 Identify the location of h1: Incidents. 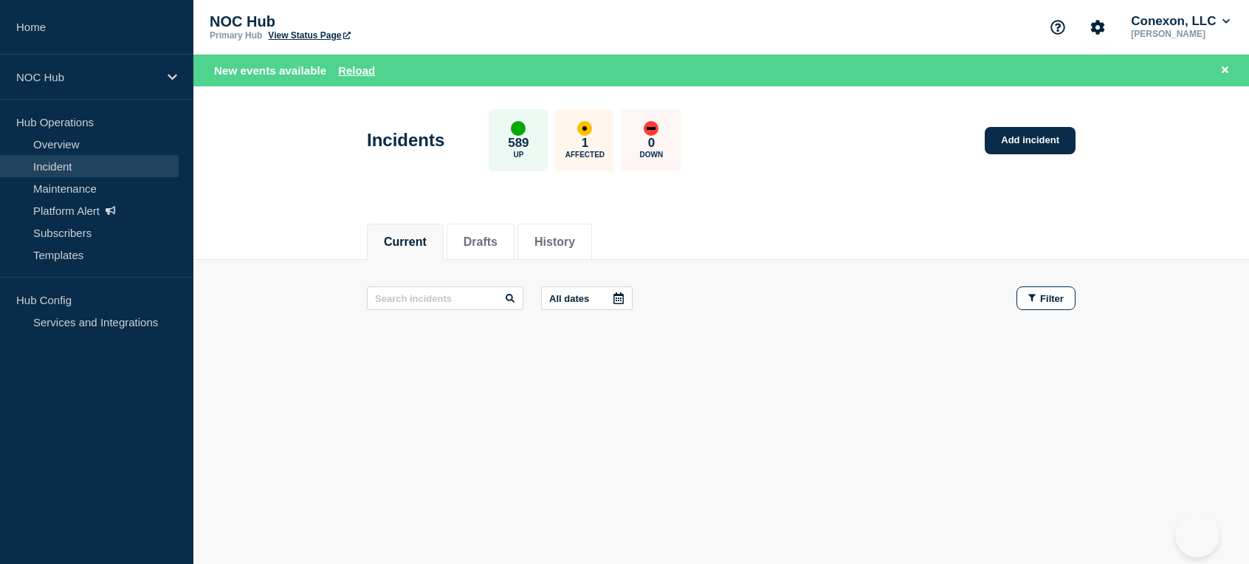
(405, 140).